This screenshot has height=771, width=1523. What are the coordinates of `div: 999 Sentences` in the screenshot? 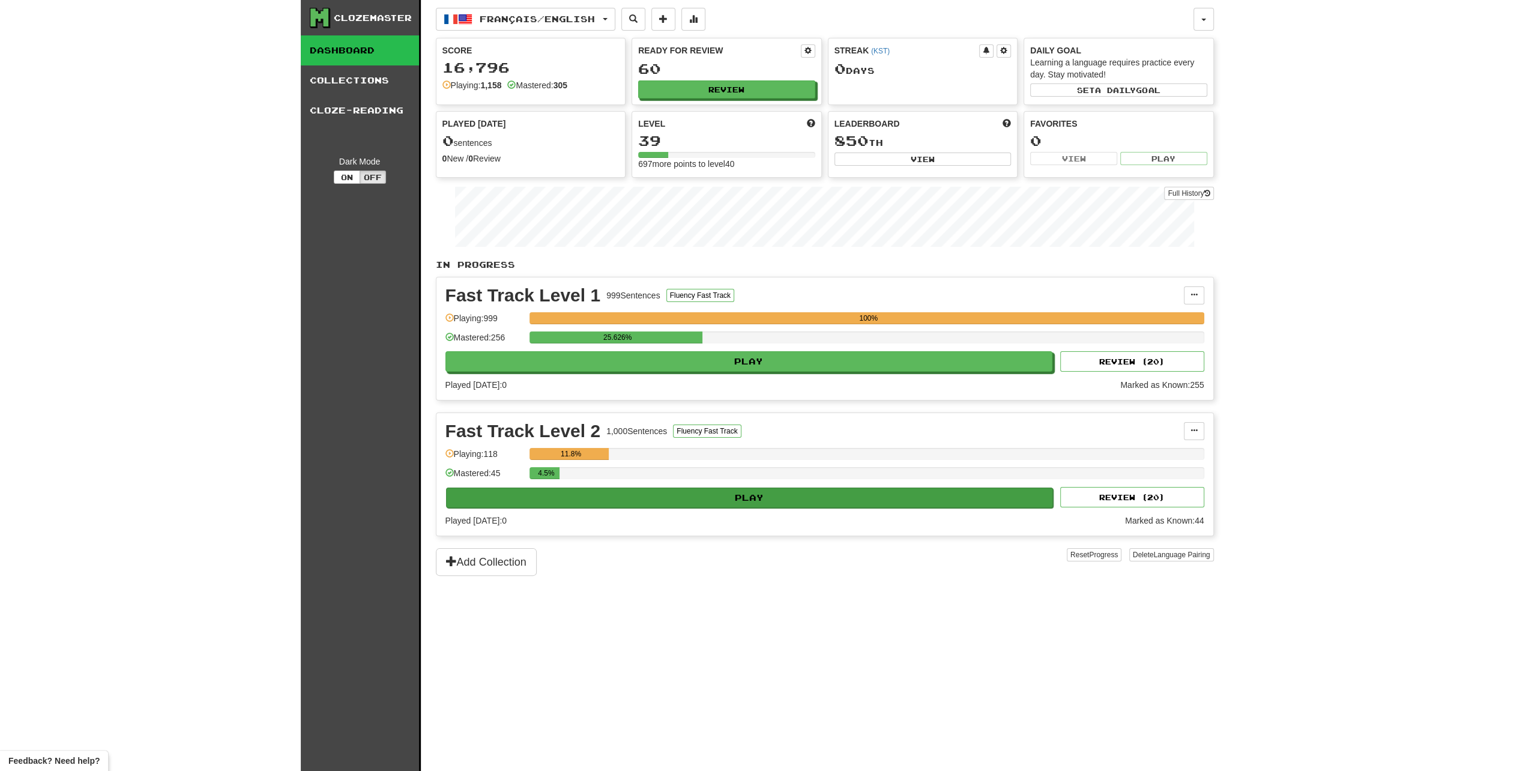 It's located at (633, 295).